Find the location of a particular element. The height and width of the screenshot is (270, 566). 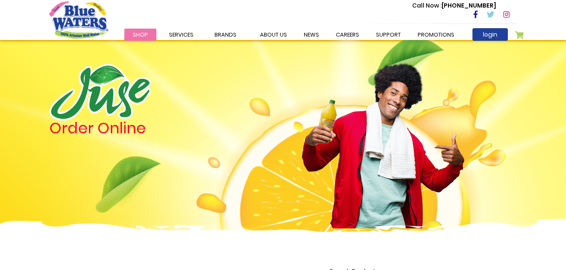

a: Promotions is located at coordinates (436, 35).